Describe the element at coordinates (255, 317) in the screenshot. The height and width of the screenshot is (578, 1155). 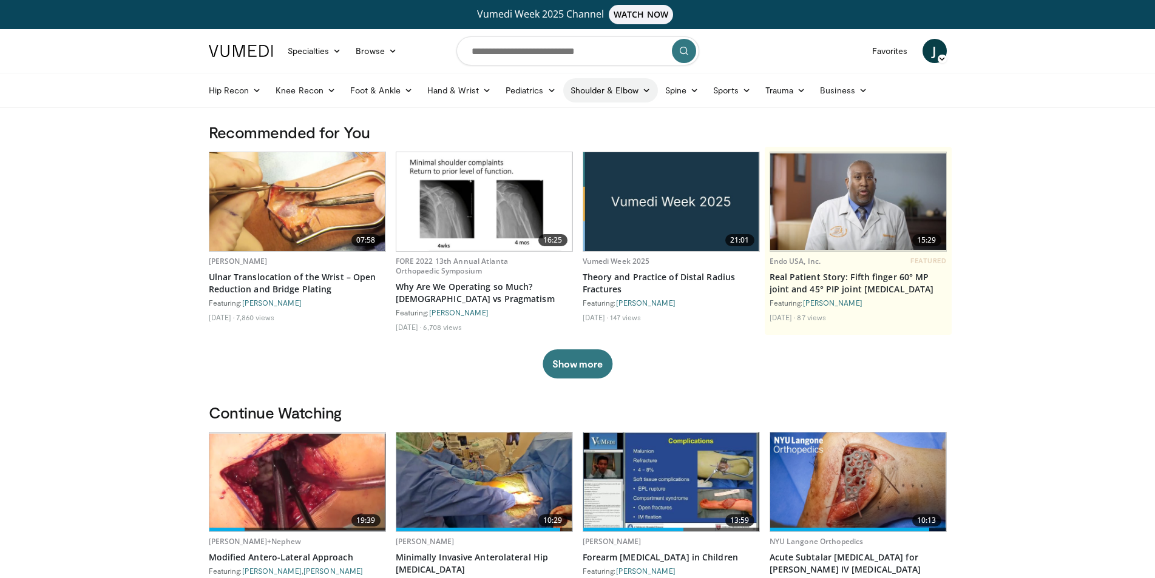
I see `li: 7,860 views` at that location.